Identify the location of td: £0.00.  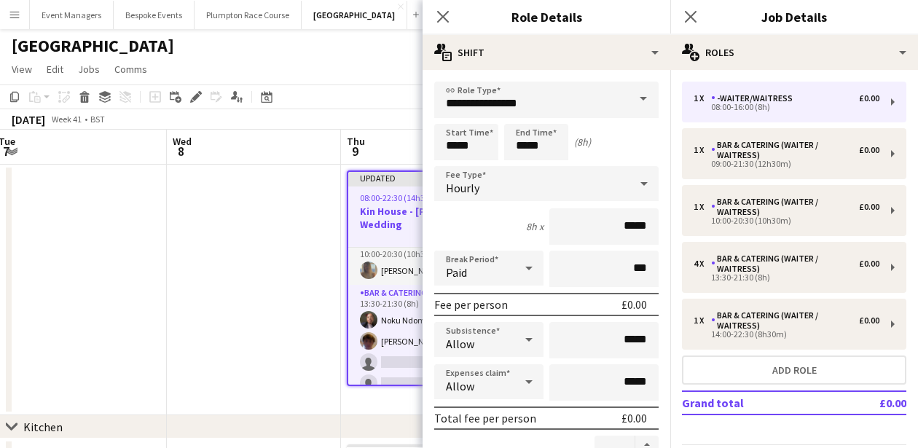
(871, 403).